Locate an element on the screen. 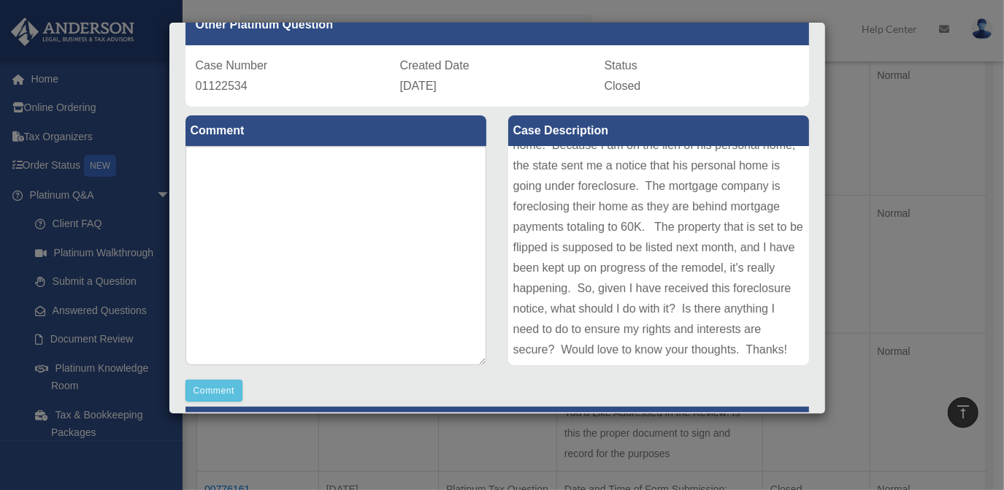 The width and height of the screenshot is (1004, 490). span: Created Date is located at coordinates (435, 65).